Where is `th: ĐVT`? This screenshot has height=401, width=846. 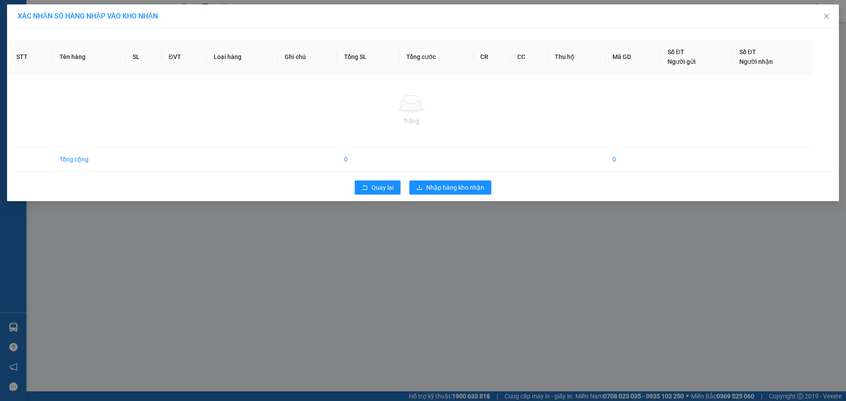
th: ĐVT is located at coordinates (184, 57).